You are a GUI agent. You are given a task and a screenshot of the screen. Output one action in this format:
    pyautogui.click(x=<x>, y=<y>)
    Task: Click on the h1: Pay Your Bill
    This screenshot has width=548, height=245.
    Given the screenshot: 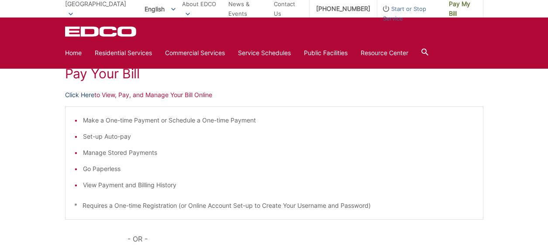 What is the action you would take?
    pyautogui.click(x=274, y=73)
    